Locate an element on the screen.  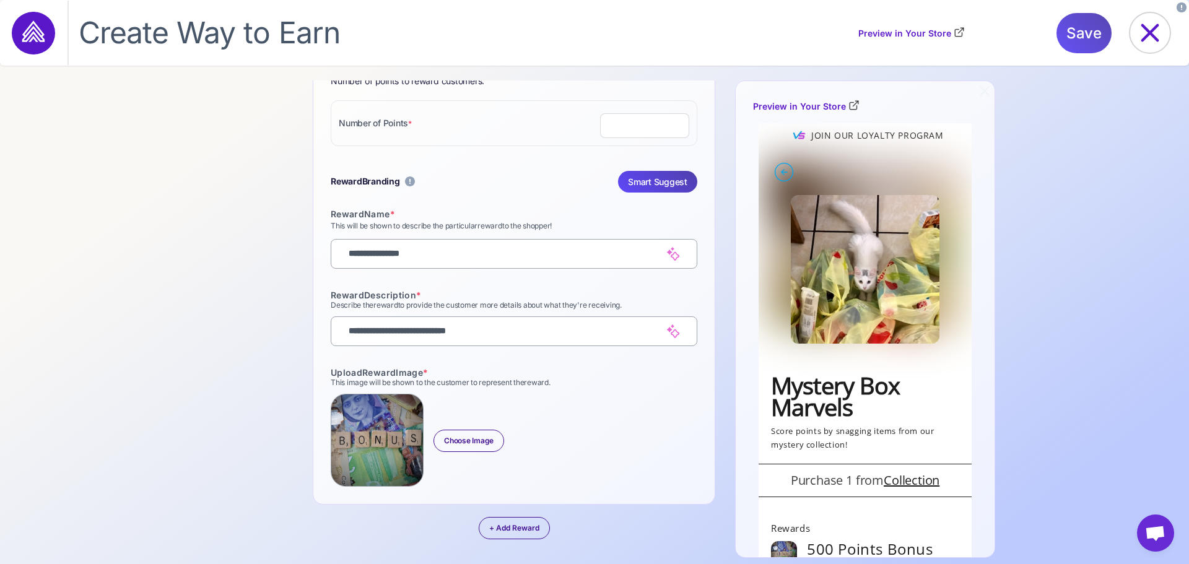
div: This will be shown to describe the particular to the shopper! is located at coordinates (514, 226).